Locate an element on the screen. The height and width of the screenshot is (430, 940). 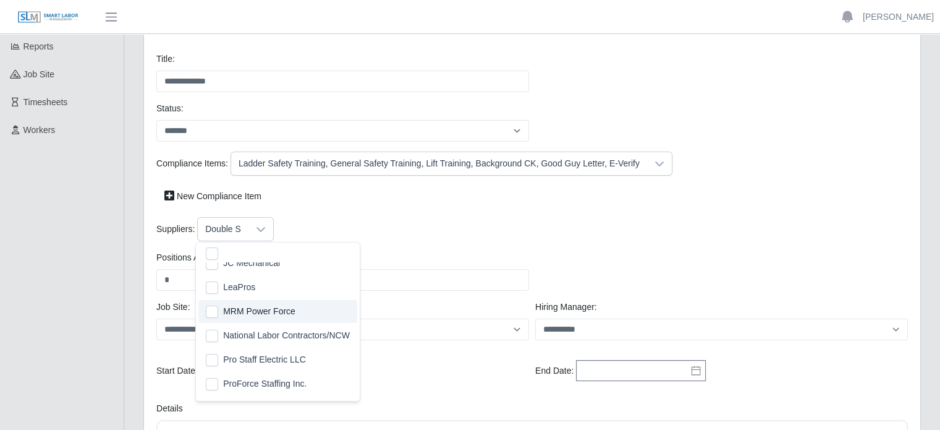
li: ProForce Staffing Inc. is located at coordinates (278, 383).